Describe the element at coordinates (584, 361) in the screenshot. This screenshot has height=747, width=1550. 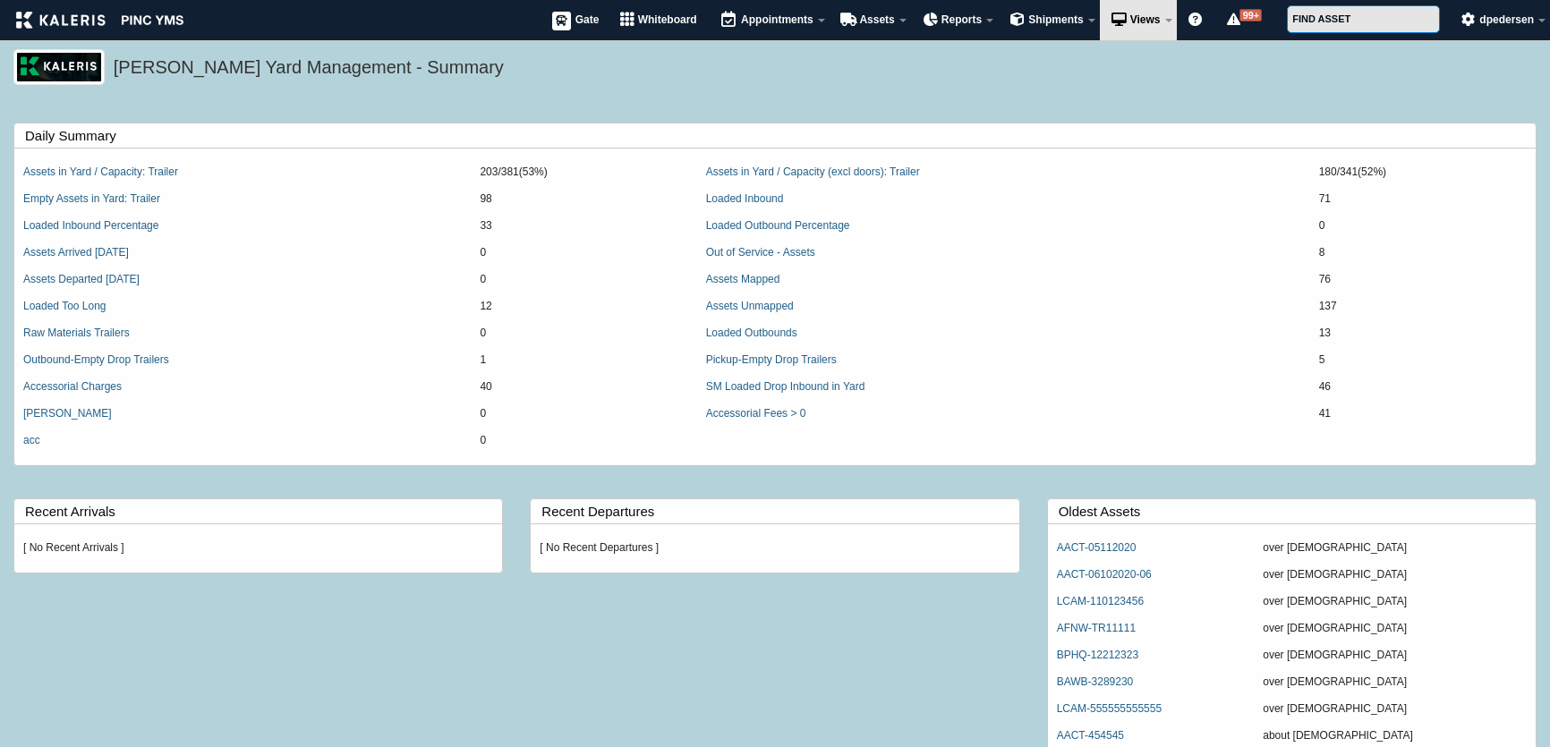
I see `td: 1` at that location.